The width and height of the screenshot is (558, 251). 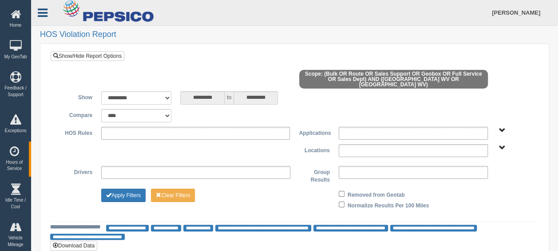 I want to click on label: Drivers, so click(x=77, y=171).